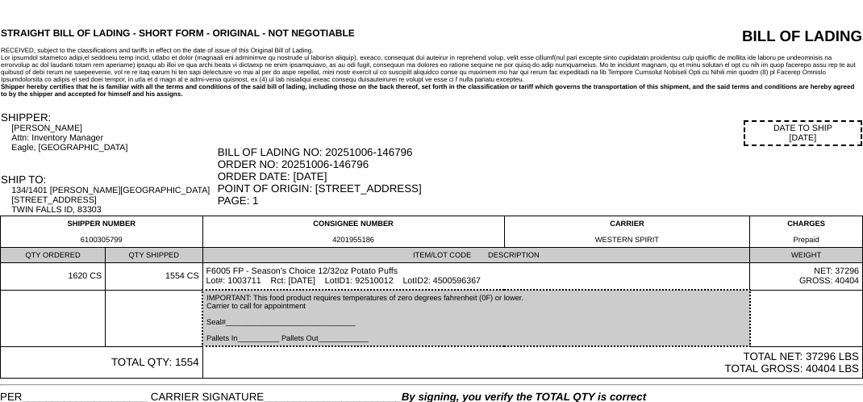 Image resolution: width=863 pixels, height=402 pixels. Describe the element at coordinates (154, 255) in the screenshot. I see `td: QTY SHIPPED` at that location.